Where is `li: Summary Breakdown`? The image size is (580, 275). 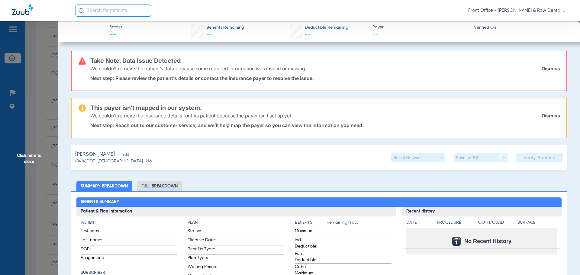 li: Summary Breakdown is located at coordinates (104, 186).